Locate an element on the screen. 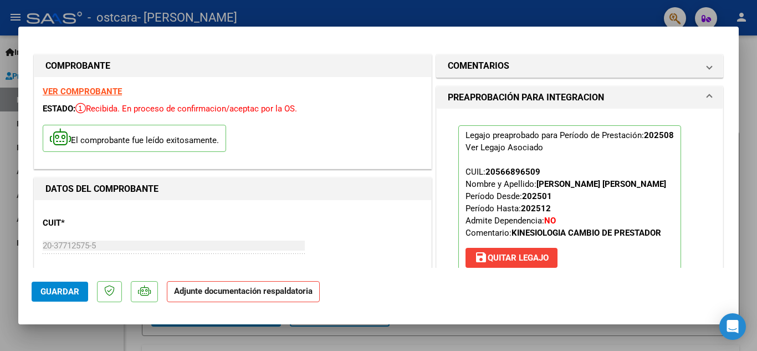 The image size is (757, 351). p: El comprobante fue leído exitosamente. is located at coordinates (134, 138).